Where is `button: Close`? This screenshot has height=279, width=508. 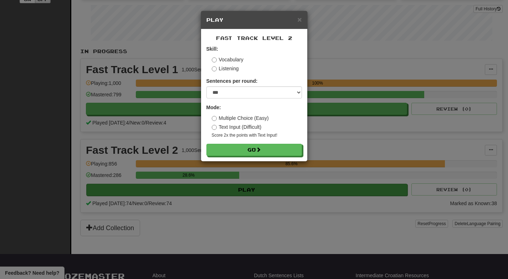 button: Close is located at coordinates (299, 19).